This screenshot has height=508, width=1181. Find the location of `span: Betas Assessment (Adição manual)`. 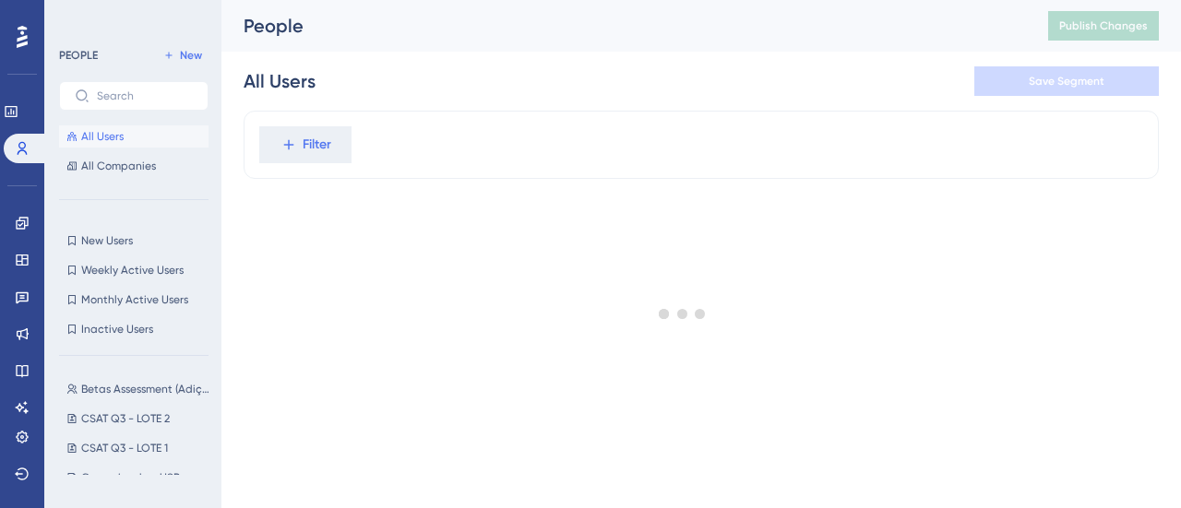

span: Betas Assessment (Adição manual) is located at coordinates (147, 389).